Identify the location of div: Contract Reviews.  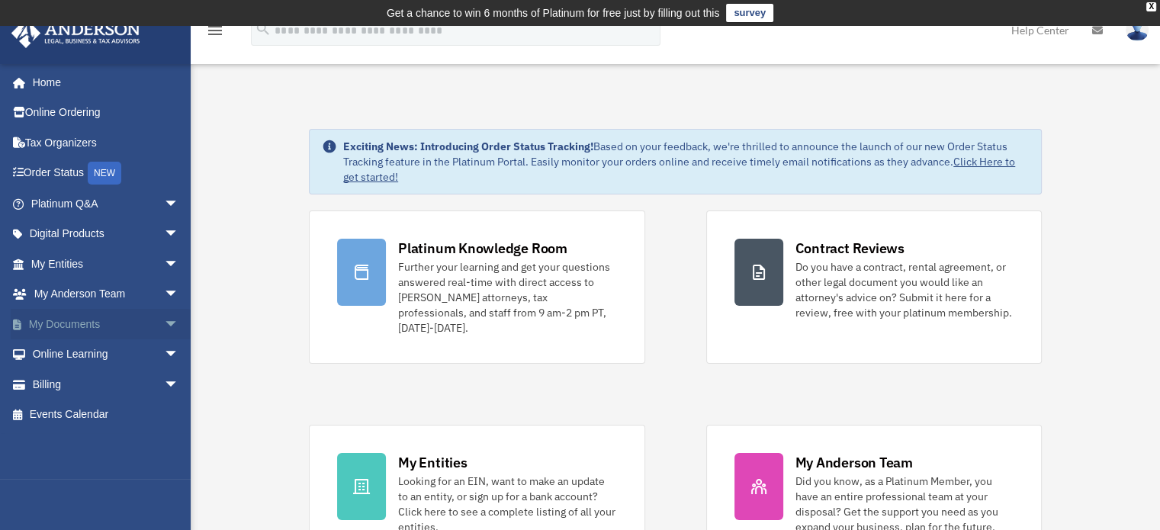
(850, 248).